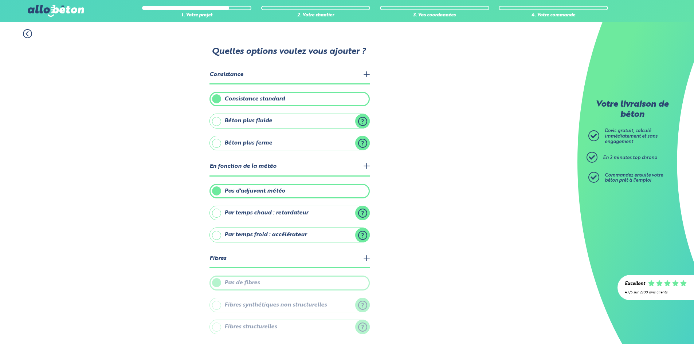 This screenshot has height=344, width=694. I want to click on label: Béton plus ferme, so click(290, 143).